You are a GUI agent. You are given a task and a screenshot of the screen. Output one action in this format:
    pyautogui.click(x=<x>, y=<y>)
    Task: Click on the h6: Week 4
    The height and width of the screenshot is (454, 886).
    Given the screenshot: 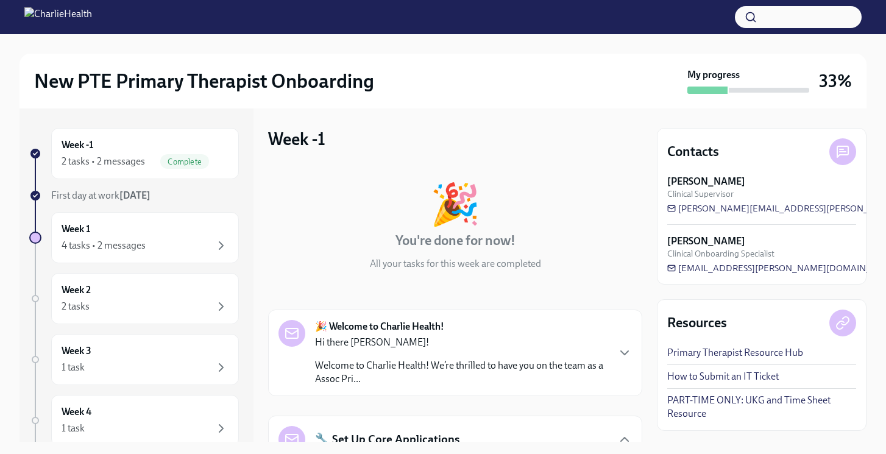 What is the action you would take?
    pyautogui.click(x=76, y=412)
    